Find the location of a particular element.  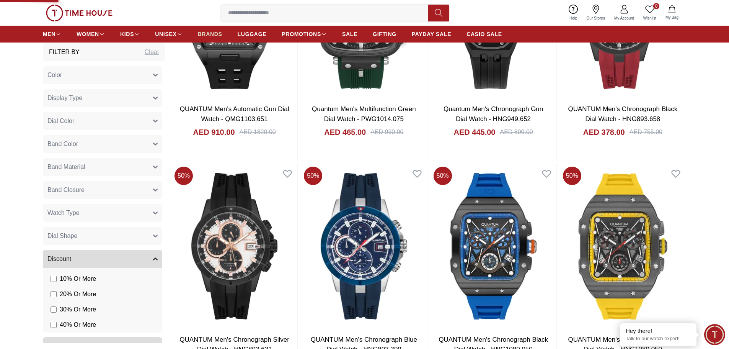

button: My Bag is located at coordinates (672, 13).